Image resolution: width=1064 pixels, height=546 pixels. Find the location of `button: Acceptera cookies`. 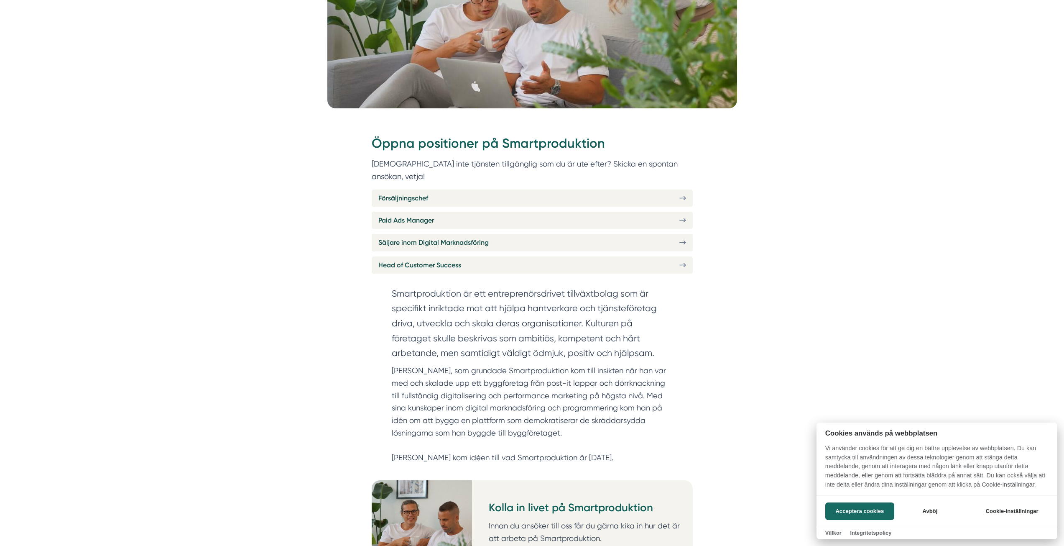

button: Acceptera cookies is located at coordinates (860, 511).